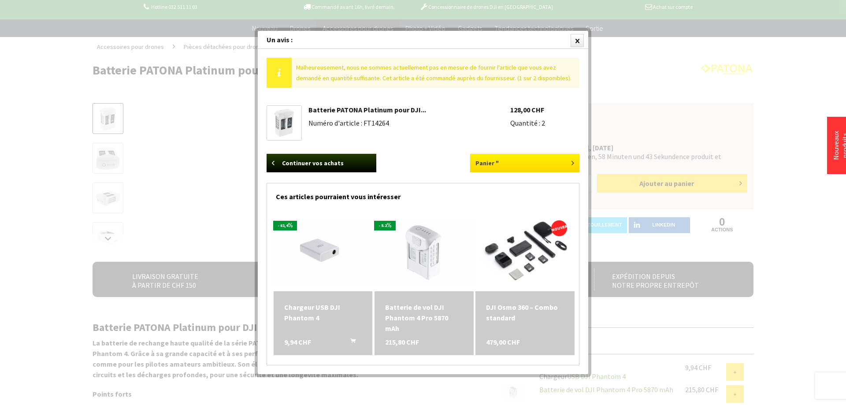 Image resolution: width=846 pixels, height=405 pixels. Describe the element at coordinates (528, 123) in the screenshot. I see `font: Quantité : 2` at that location.